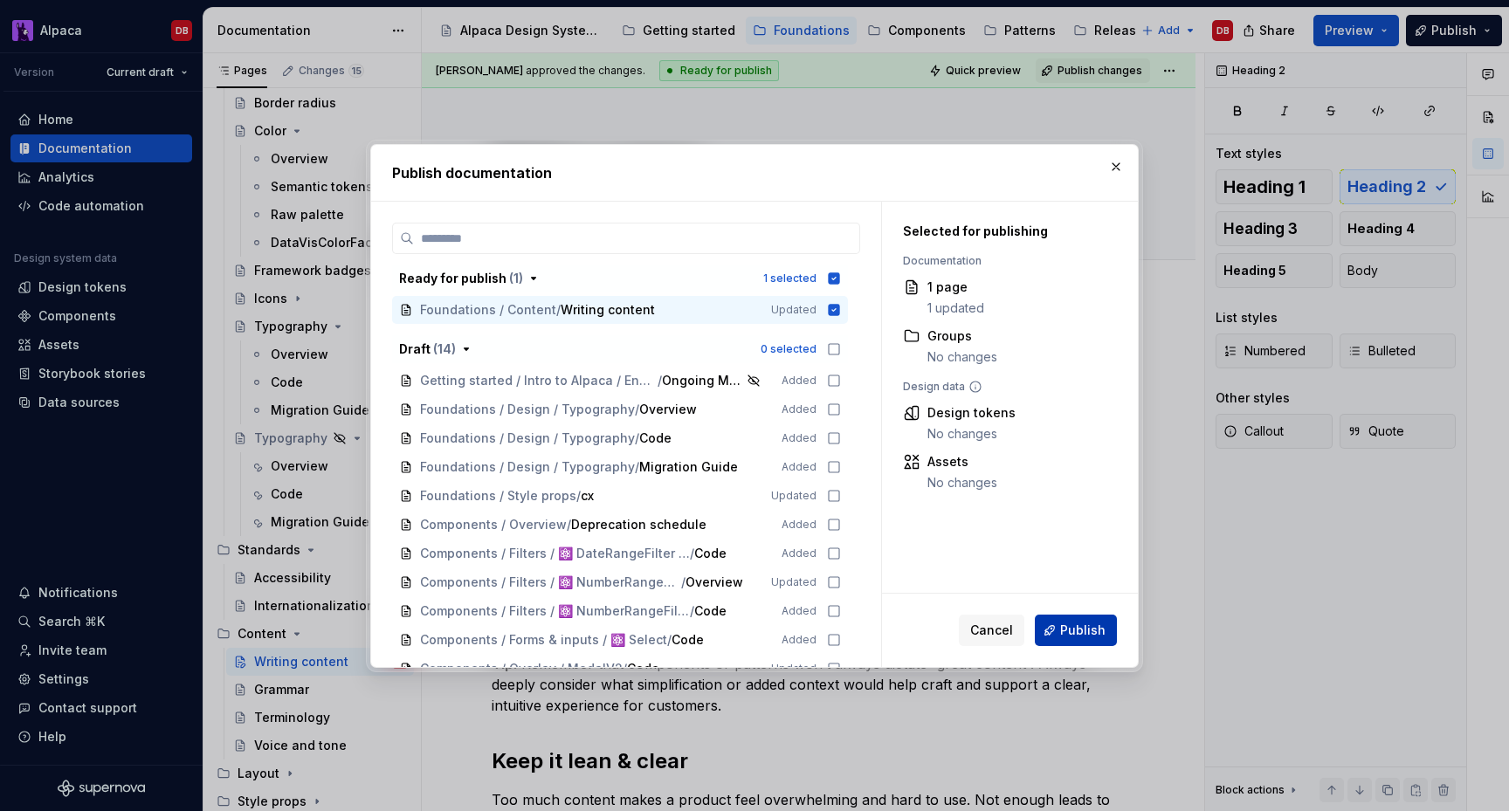  What do you see at coordinates (955, 308) in the screenshot?
I see `div: 1 updated` at bounding box center [955, 308].